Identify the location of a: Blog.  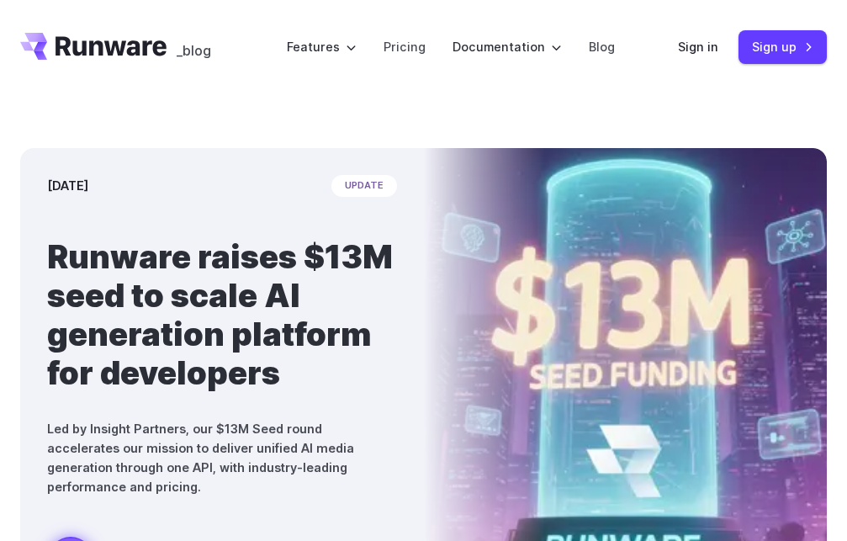
(601, 46).